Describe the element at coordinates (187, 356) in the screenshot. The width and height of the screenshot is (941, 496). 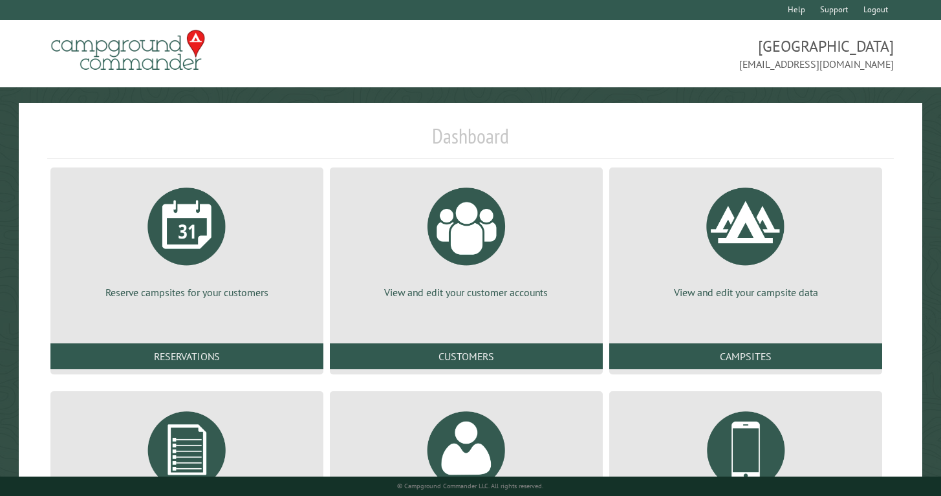
I see `a: Reservations` at that location.